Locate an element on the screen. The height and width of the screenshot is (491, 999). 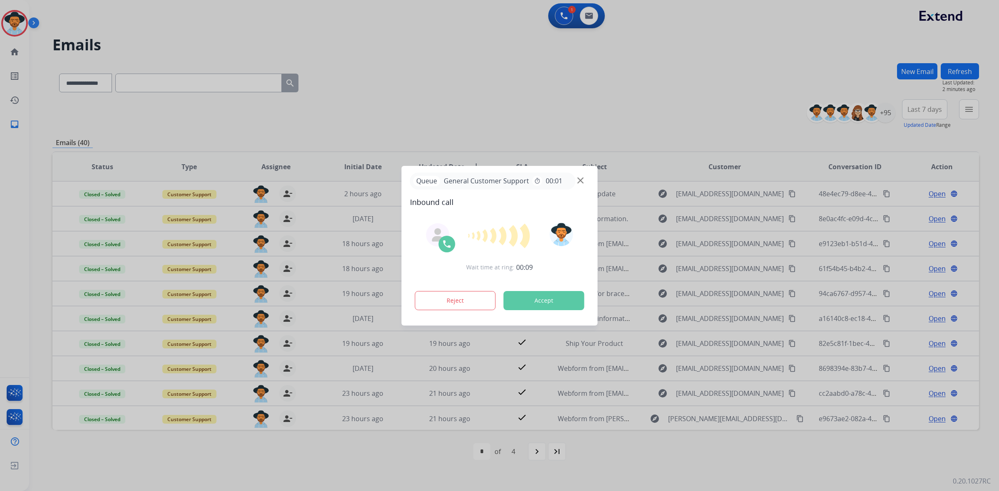
button: Reject is located at coordinates (455, 301).